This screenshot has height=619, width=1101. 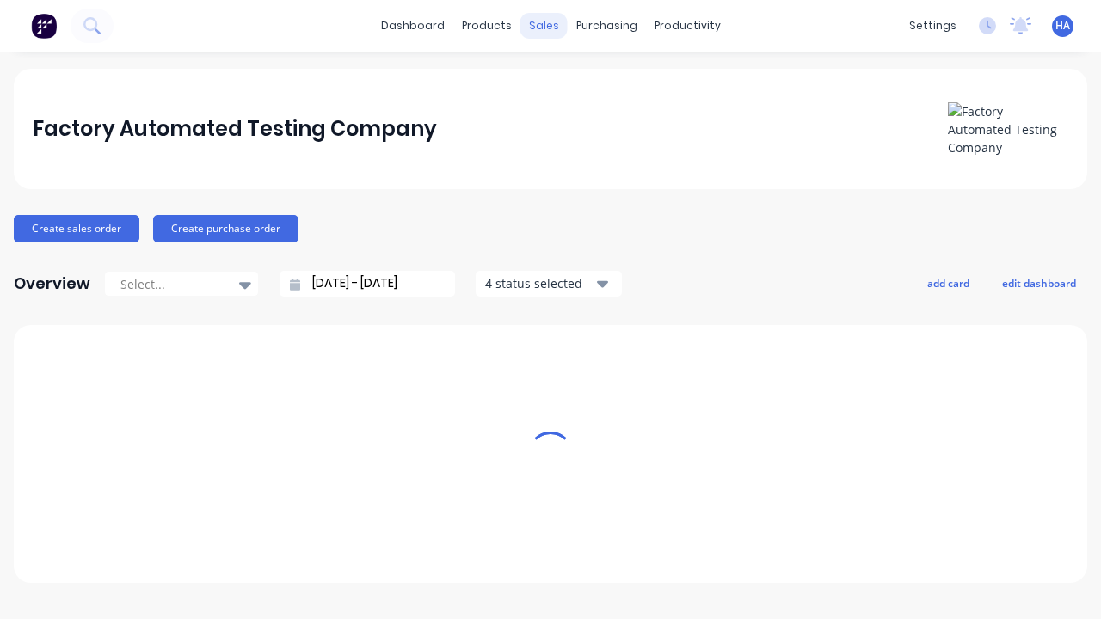 What do you see at coordinates (235, 129) in the screenshot?
I see `div: Factory Automated Testing Company` at bounding box center [235, 129].